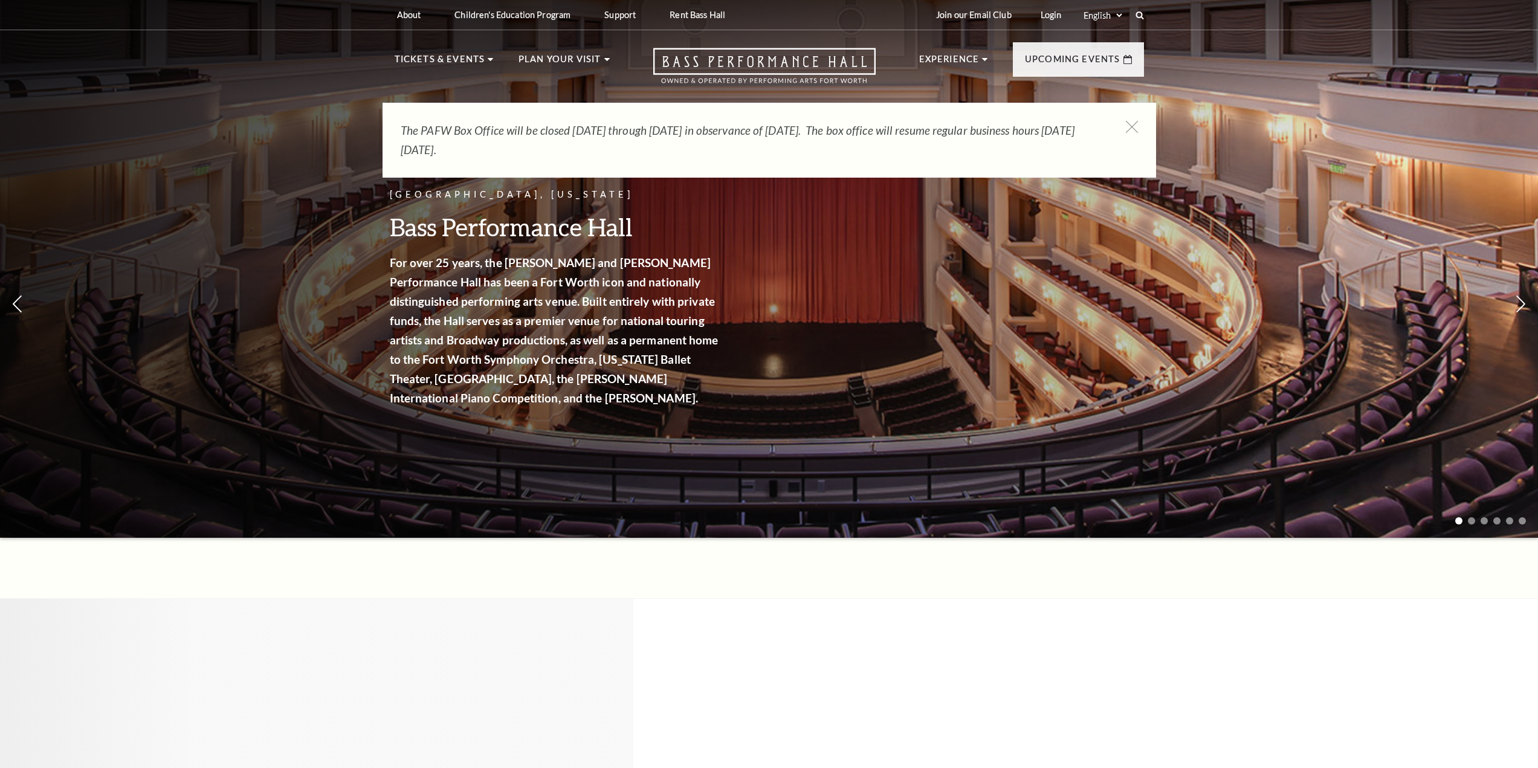 Image resolution: width=1538 pixels, height=768 pixels. I want to click on p: Support, so click(620, 15).